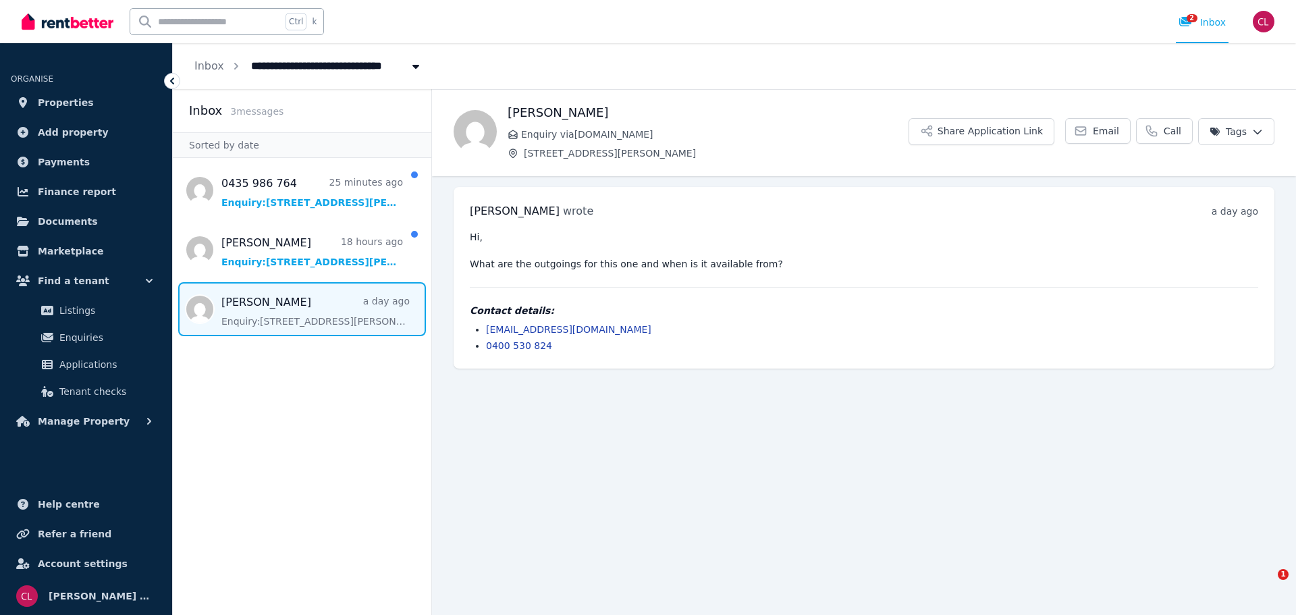 Image resolution: width=1296 pixels, height=615 pixels. I want to click on span: 1, so click(1283, 574).